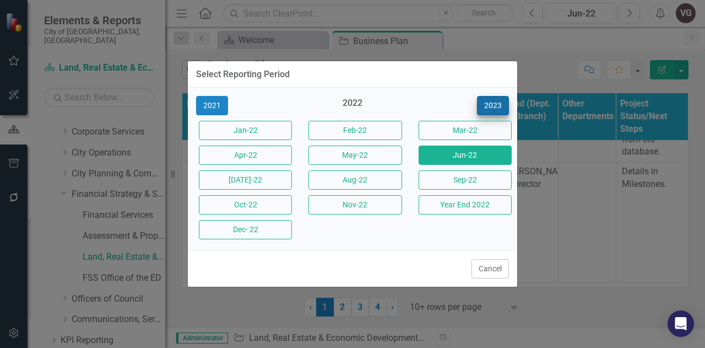  What do you see at coordinates (465, 204) in the screenshot?
I see `button: Year End 2022` at bounding box center [465, 204].